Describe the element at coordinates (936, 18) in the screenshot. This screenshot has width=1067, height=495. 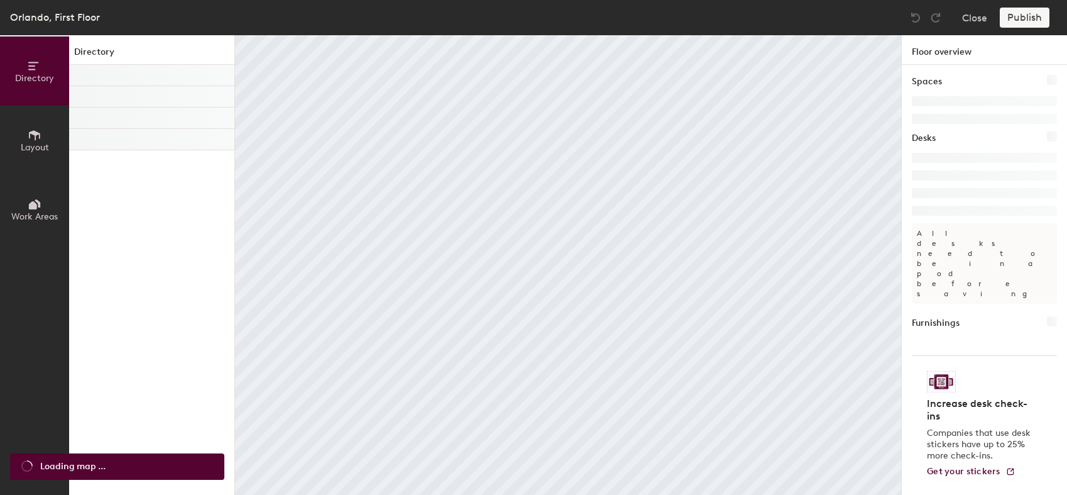
I see `img: Redo` at that location.